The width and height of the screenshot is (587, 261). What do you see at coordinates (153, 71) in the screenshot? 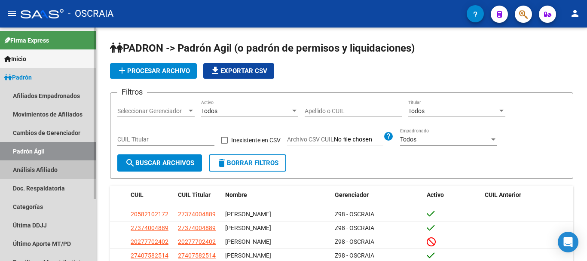
I see `span: Procesar archivo` at bounding box center [153, 71].